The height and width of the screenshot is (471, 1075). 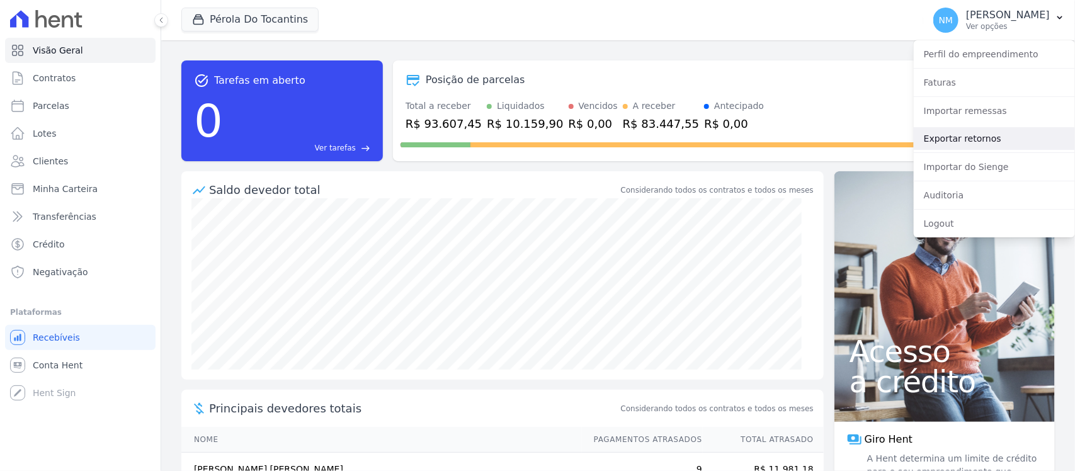 I want to click on div: A receber, so click(x=654, y=106).